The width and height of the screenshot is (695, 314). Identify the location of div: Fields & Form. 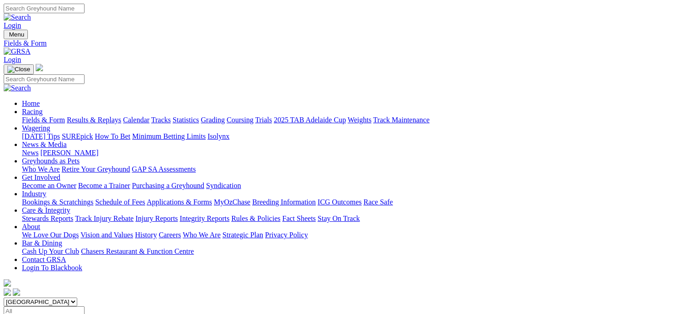
(347, 43).